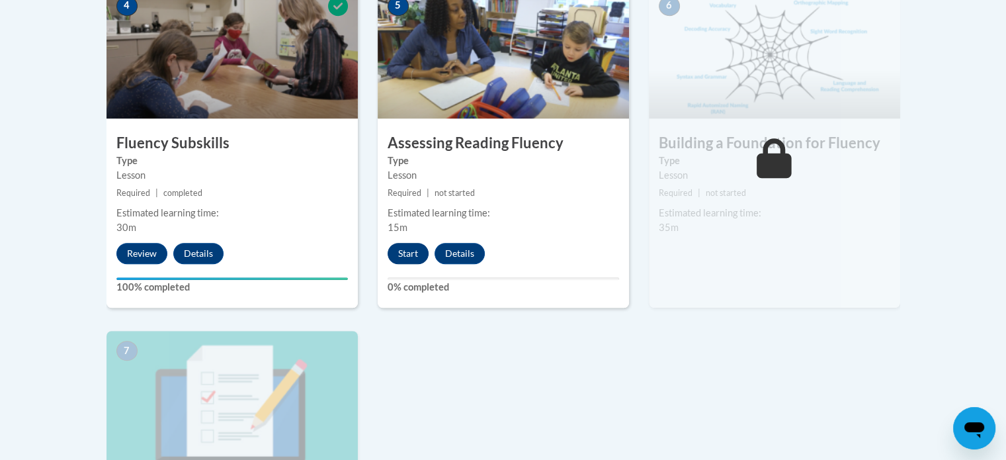 The height and width of the screenshot is (460, 1006). I want to click on label: 0% completed, so click(503, 287).